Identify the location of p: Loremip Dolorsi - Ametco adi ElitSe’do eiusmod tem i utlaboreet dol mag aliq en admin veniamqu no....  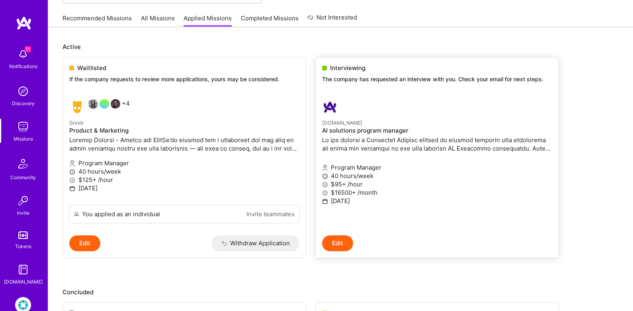
(184, 144).